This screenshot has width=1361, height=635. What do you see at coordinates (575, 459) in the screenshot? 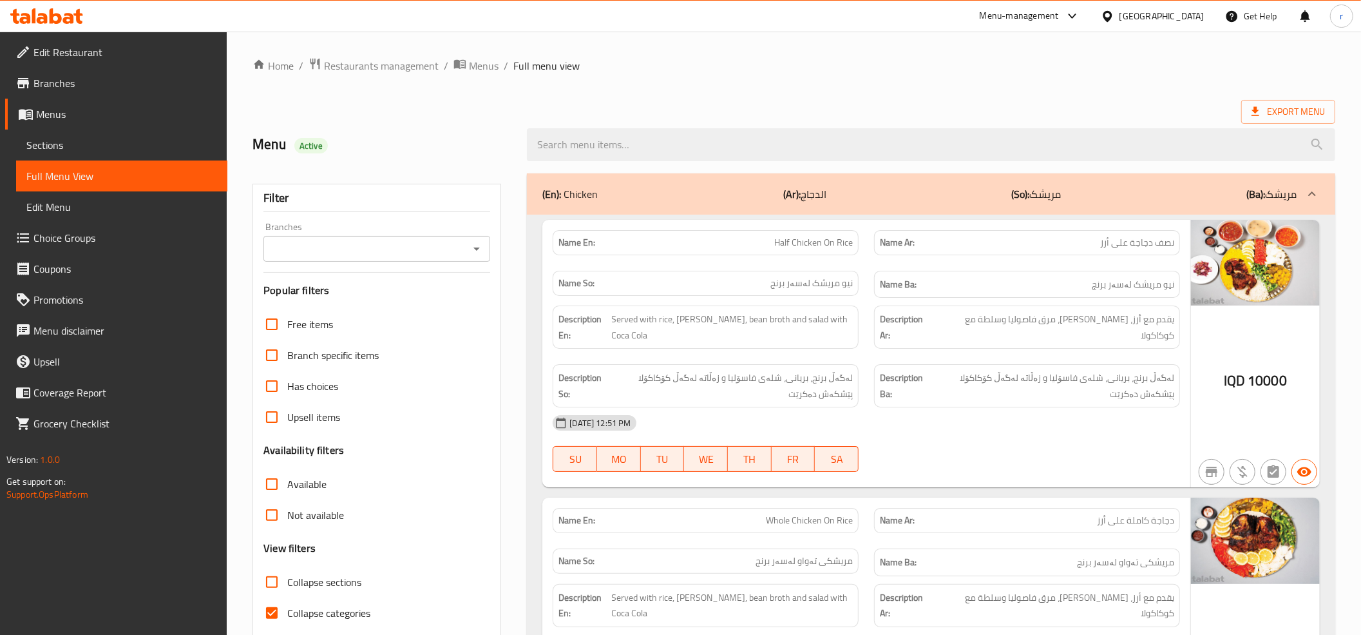
I see `span: SU` at bounding box center [575, 459].